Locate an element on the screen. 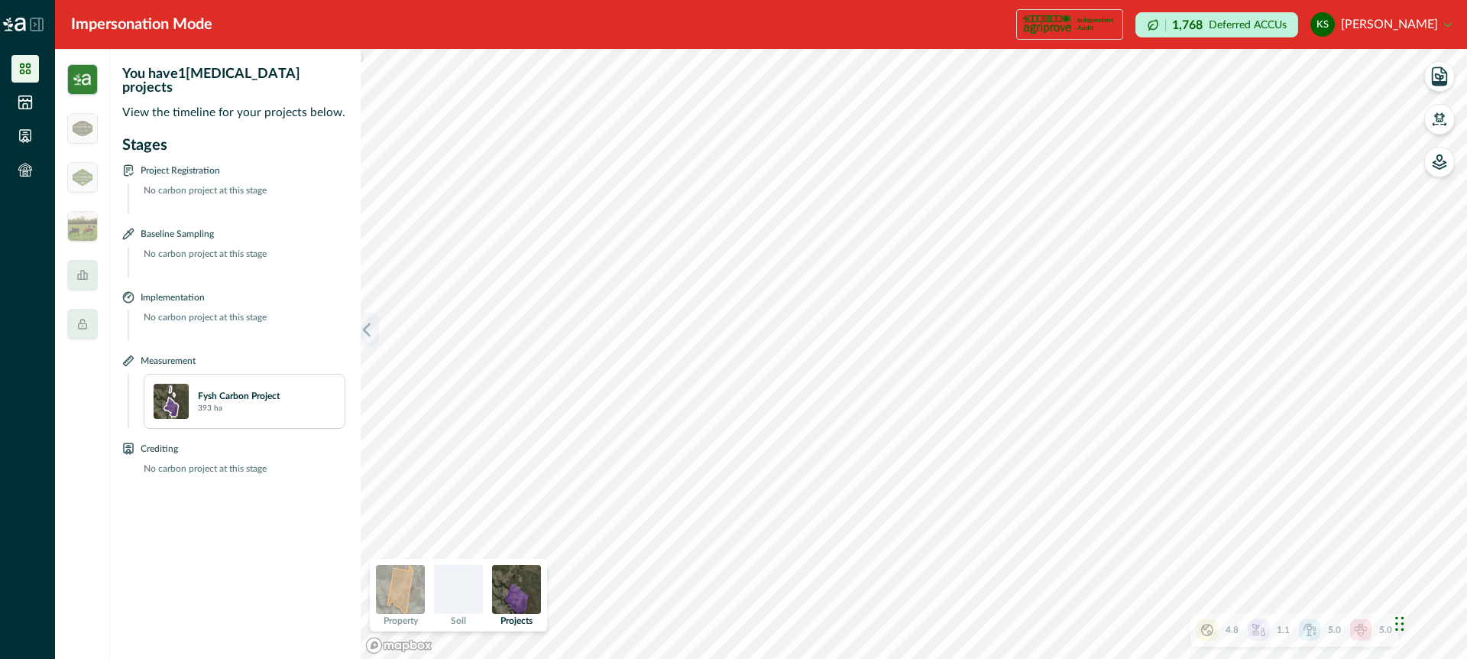 Image resolution: width=1467 pixels, height=659 pixels. img: +1qiekAAAAGSURBVAMAEeGx0mPkzQIAAAAASUVORK5CYII= is located at coordinates (171, 401).